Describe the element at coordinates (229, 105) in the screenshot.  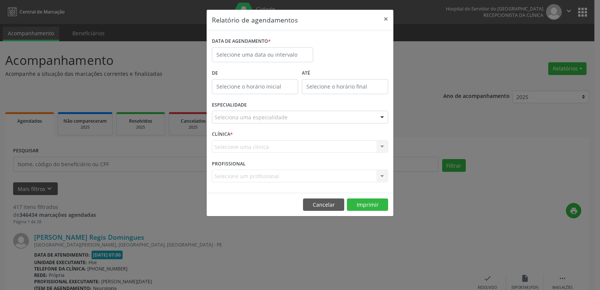
I see `label: ESPECIALIDADE` at that location.